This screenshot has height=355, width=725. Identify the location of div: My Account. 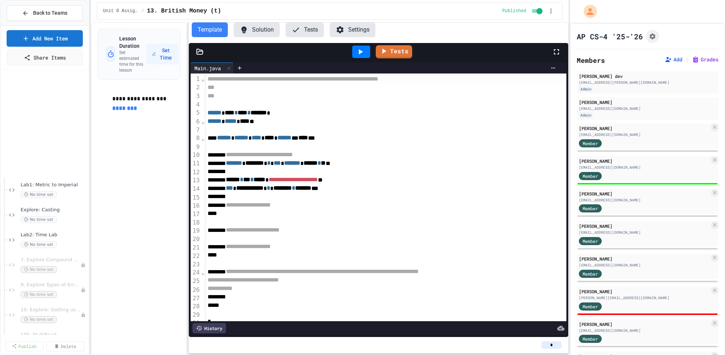
(587, 11).